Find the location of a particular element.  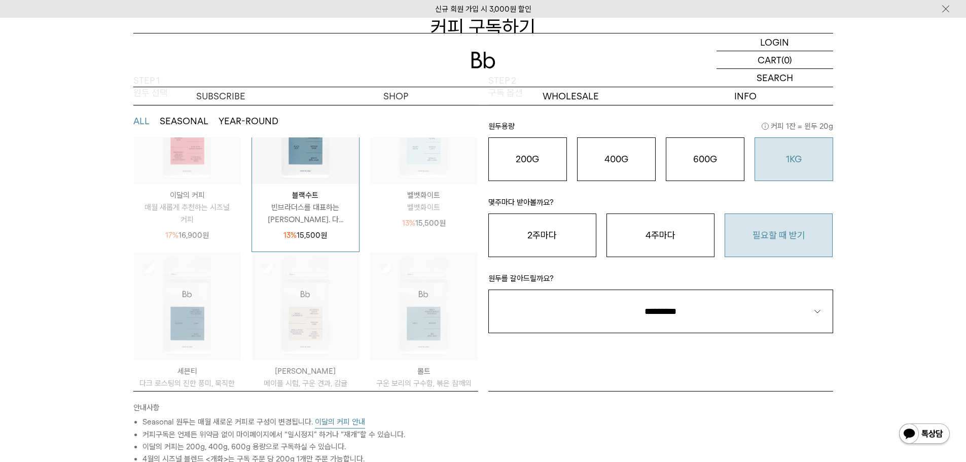

a: 신규 회원 가입 시 3,000원 할인 is located at coordinates (483, 9).